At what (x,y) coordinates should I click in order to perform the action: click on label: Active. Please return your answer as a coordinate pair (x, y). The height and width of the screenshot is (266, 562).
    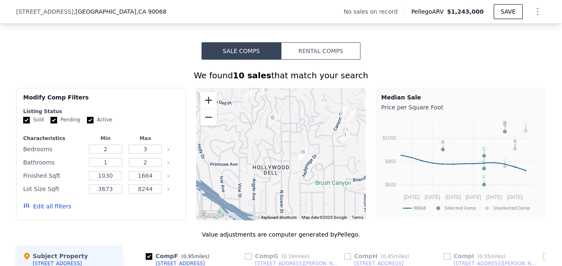
    Looking at the image, I should click on (99, 120).